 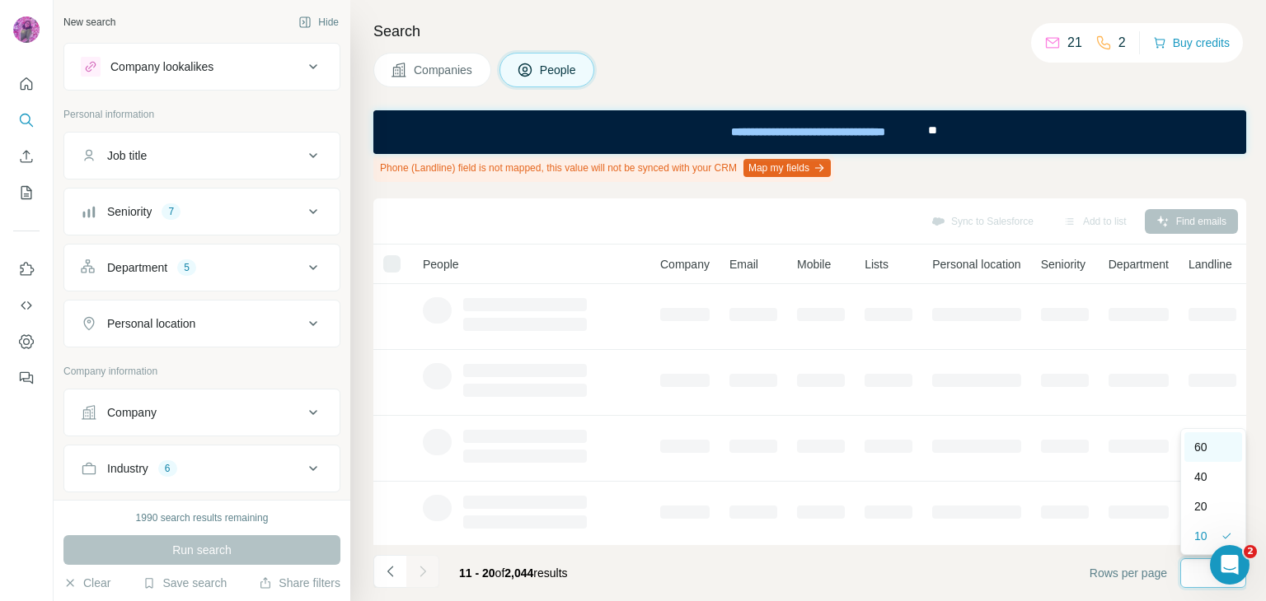 I want to click on button: Buy credits, so click(x=1191, y=43).